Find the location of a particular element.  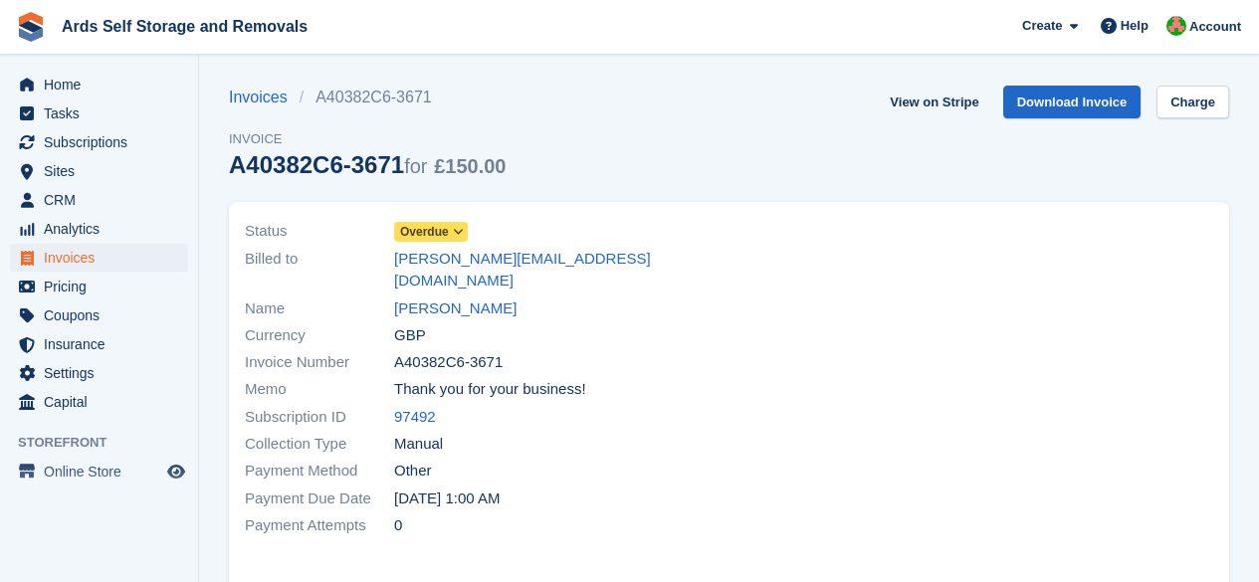

span: Subscription ID is located at coordinates (319, 417).